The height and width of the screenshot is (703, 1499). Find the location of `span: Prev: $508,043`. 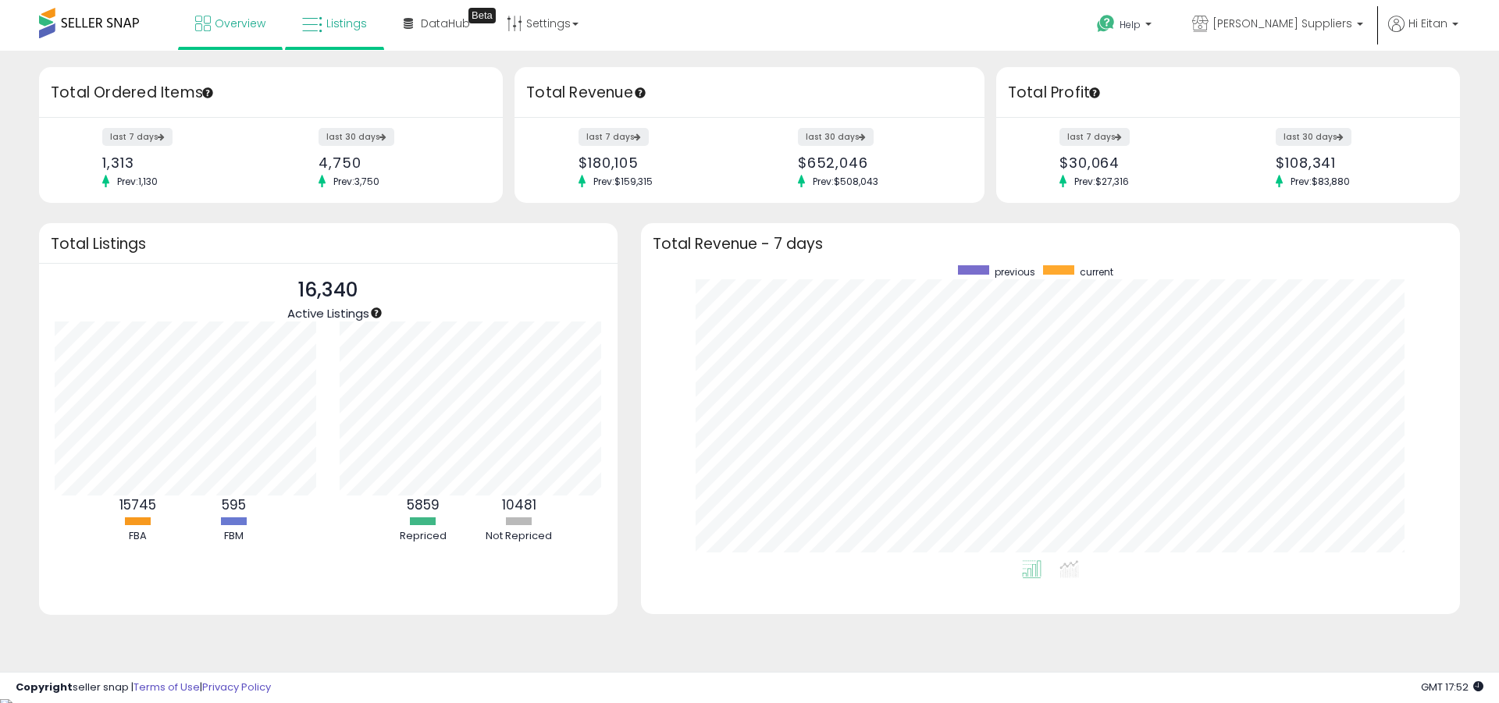

span: Prev: $508,043 is located at coordinates (846, 181).